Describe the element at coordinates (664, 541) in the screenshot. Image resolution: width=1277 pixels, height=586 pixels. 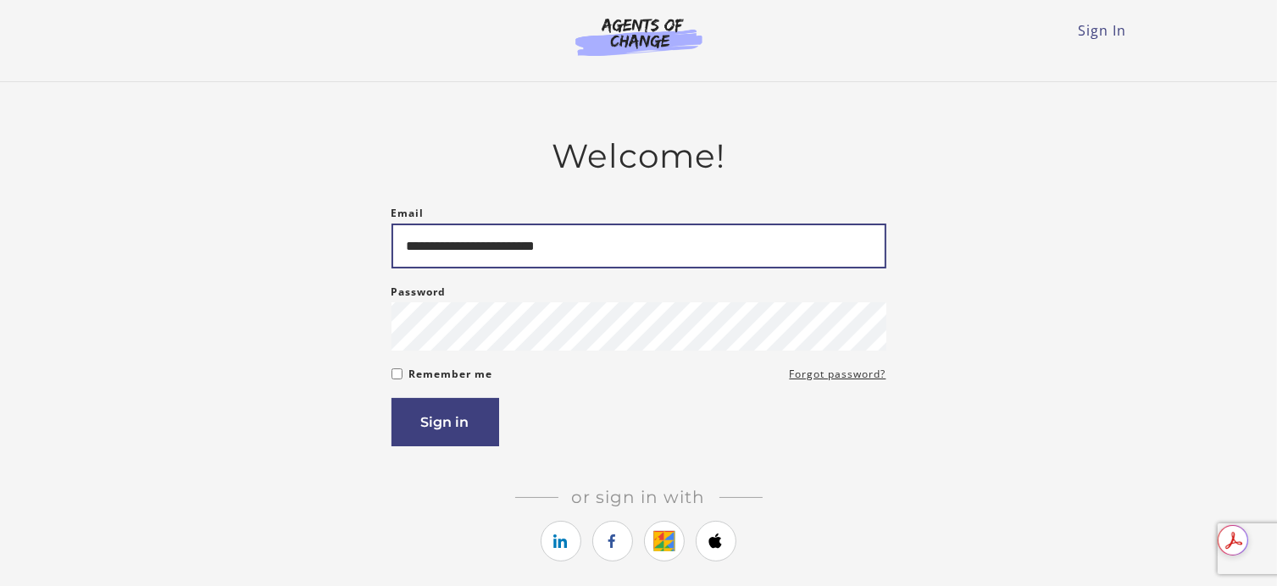
I see `a: https://courses.thinkific.com/users/auth/google?ss%5Breferral%5D=&ss%5Buser_return_to%5D=&ss%5Bvi...` at that location.